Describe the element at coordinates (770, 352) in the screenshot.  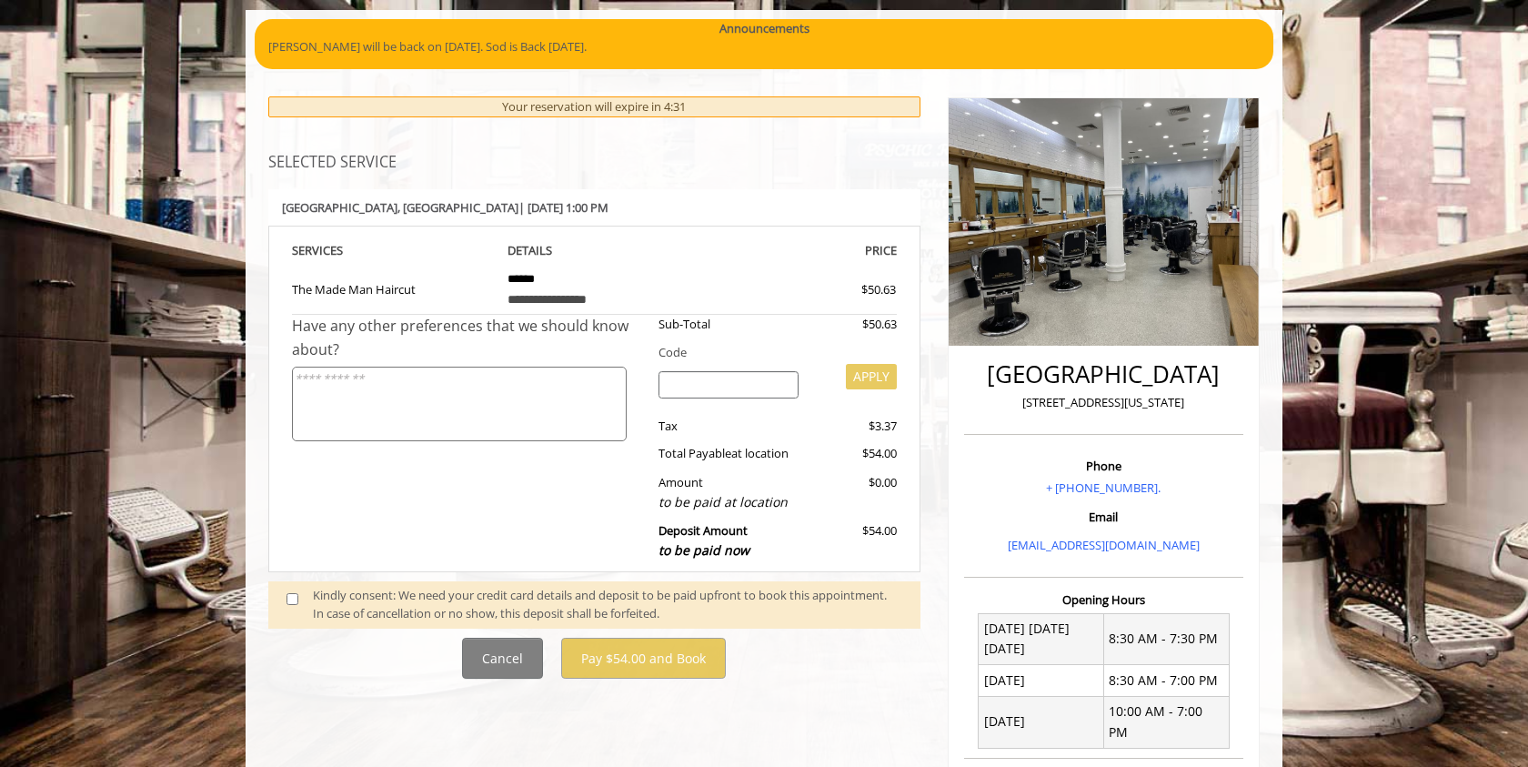
I see `div: Code` at that location.